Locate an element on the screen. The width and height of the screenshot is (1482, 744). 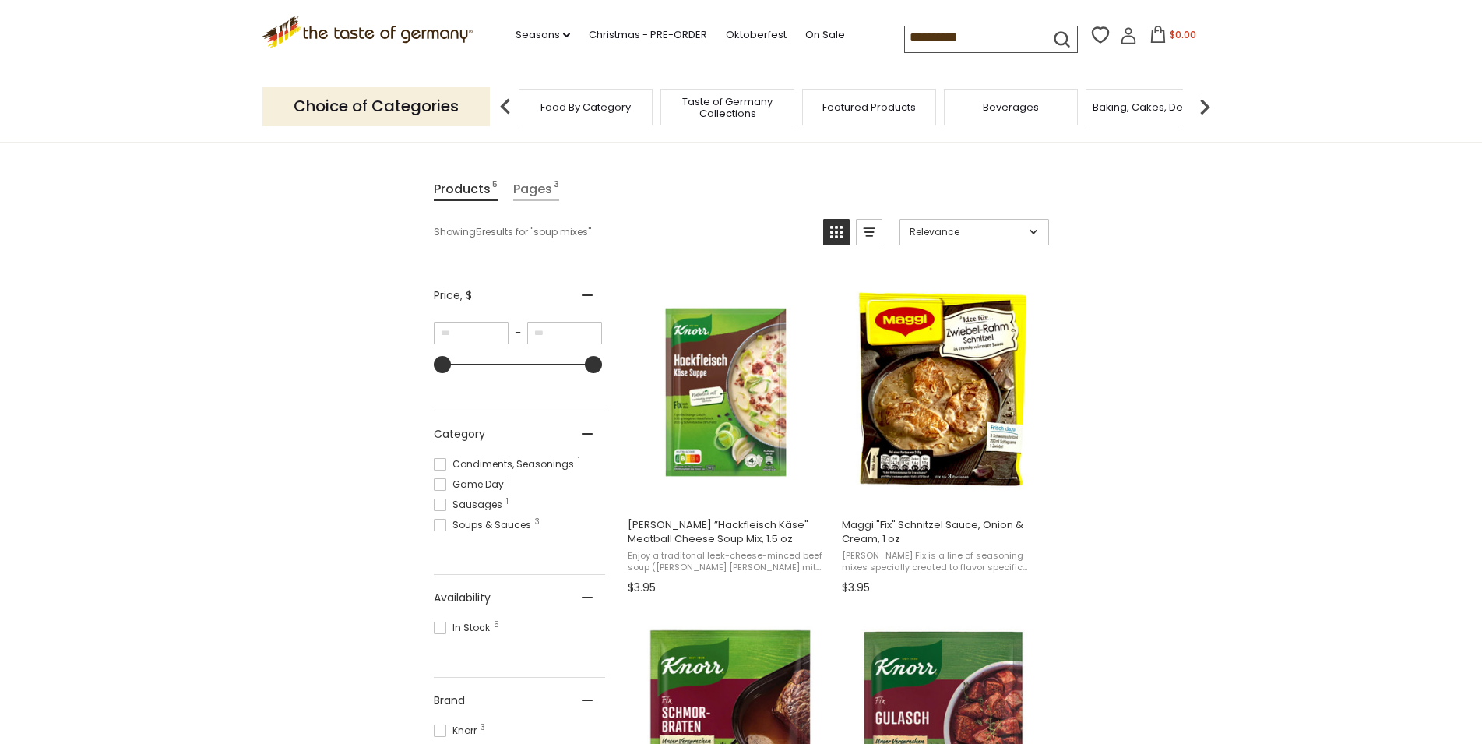
a: Oktoberfest is located at coordinates (756, 35).